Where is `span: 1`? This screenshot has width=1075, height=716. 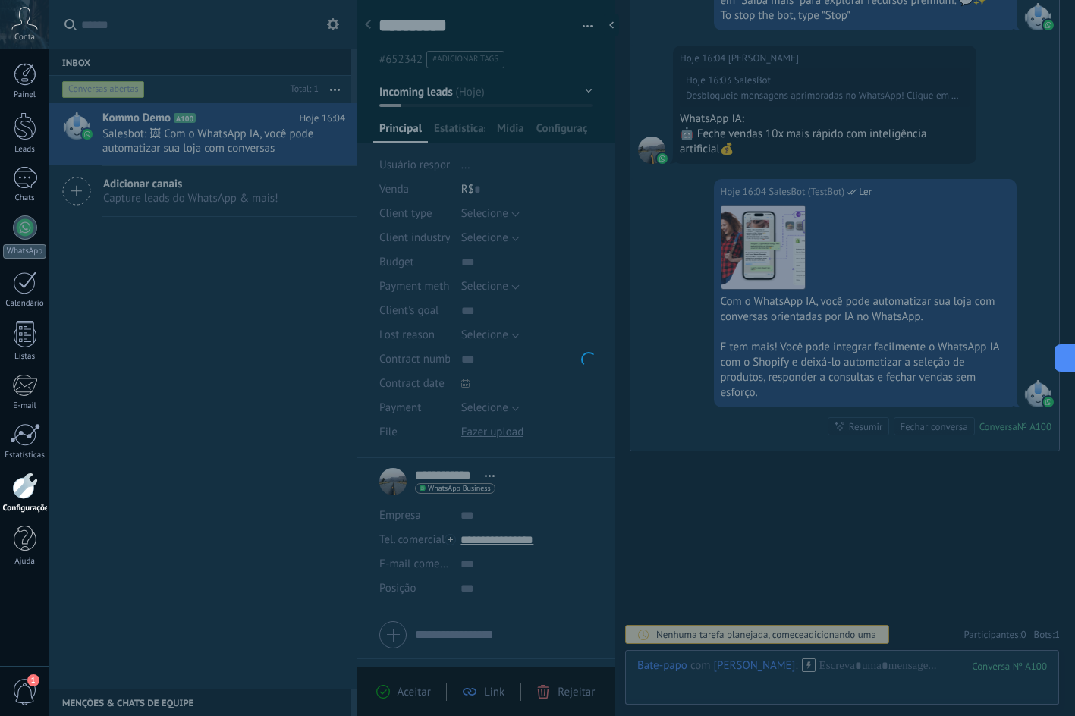
span: 1 is located at coordinates (33, 680).